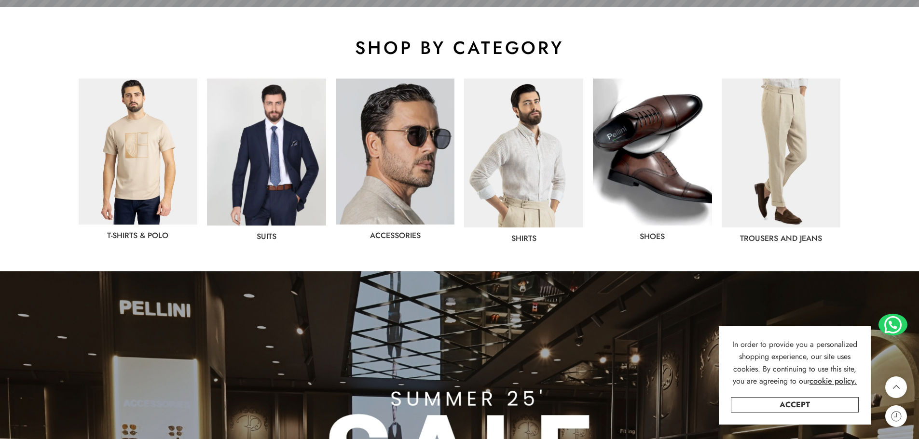 Image resolution: width=919 pixels, height=439 pixels. Describe the element at coordinates (137, 235) in the screenshot. I see `a: T-Shirts & Polo` at that location.